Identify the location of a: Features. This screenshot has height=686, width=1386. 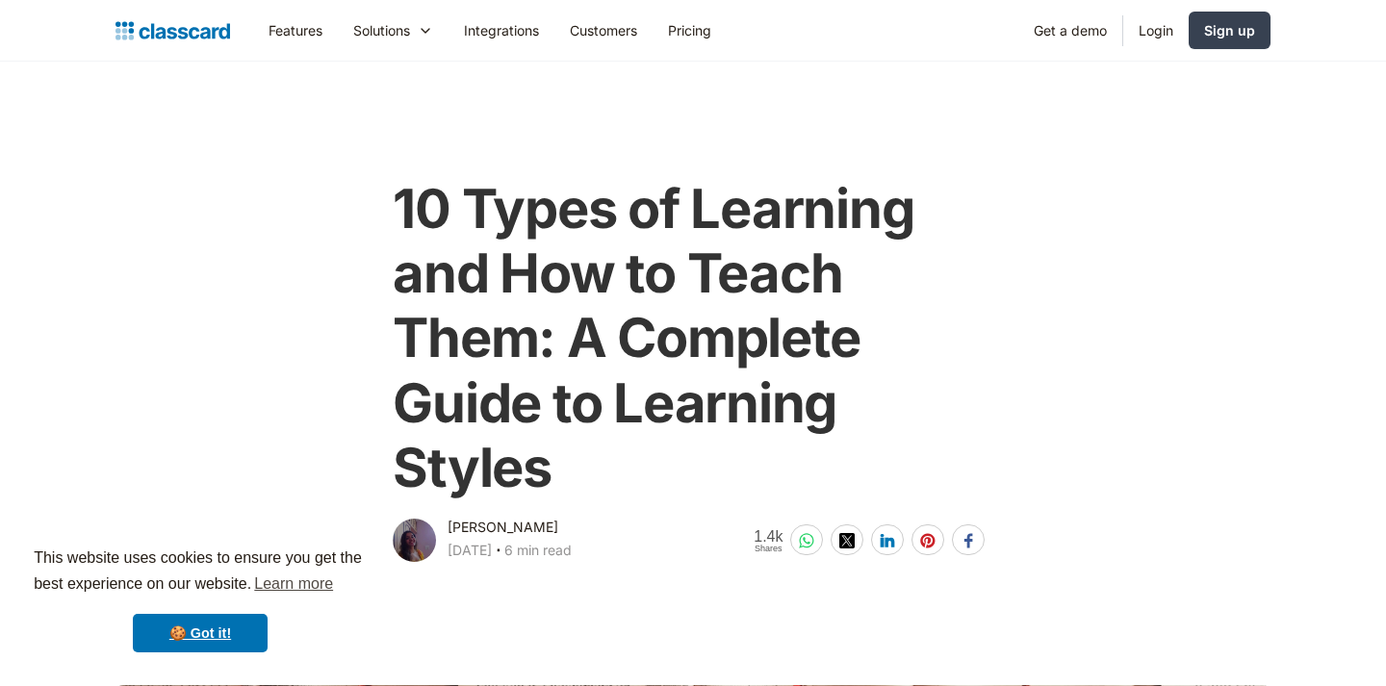
(295, 30).